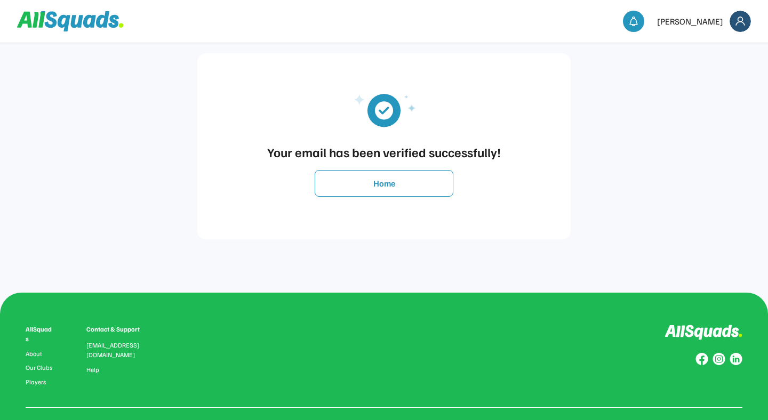 The image size is (768, 420). What do you see at coordinates (741, 21) in the screenshot?
I see `img: Frame%2018.svg` at bounding box center [741, 21].